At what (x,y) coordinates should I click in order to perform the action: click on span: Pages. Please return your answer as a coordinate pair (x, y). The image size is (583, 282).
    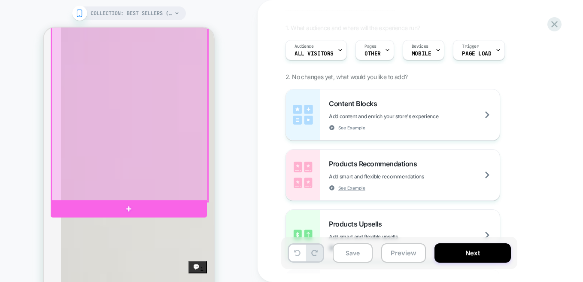
    Looking at the image, I should click on (370, 46).